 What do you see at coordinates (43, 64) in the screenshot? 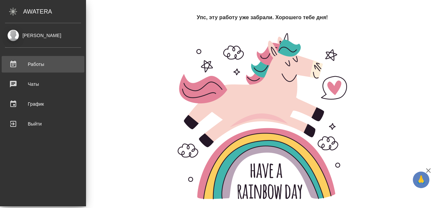
I see `a: Работы` at bounding box center [43, 64].